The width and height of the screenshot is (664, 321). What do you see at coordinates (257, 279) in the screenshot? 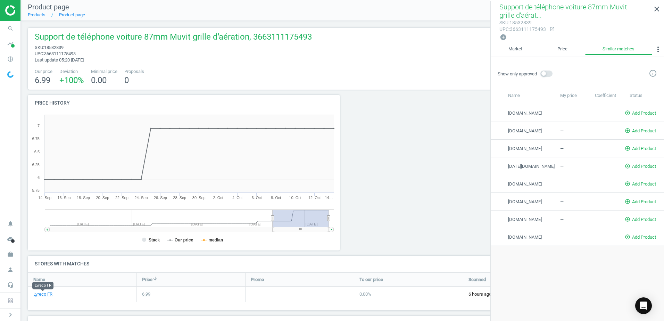
I see `span: Promo` at bounding box center [257, 279].